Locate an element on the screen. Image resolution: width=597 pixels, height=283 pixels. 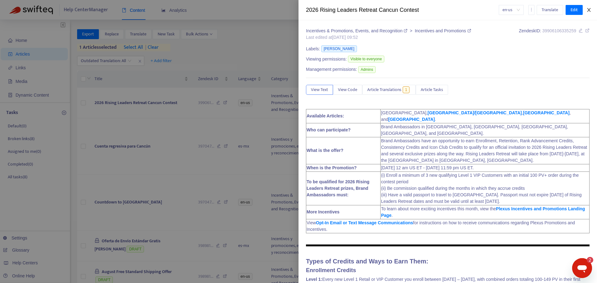
strong: Who can participate? is located at coordinates (329, 130).